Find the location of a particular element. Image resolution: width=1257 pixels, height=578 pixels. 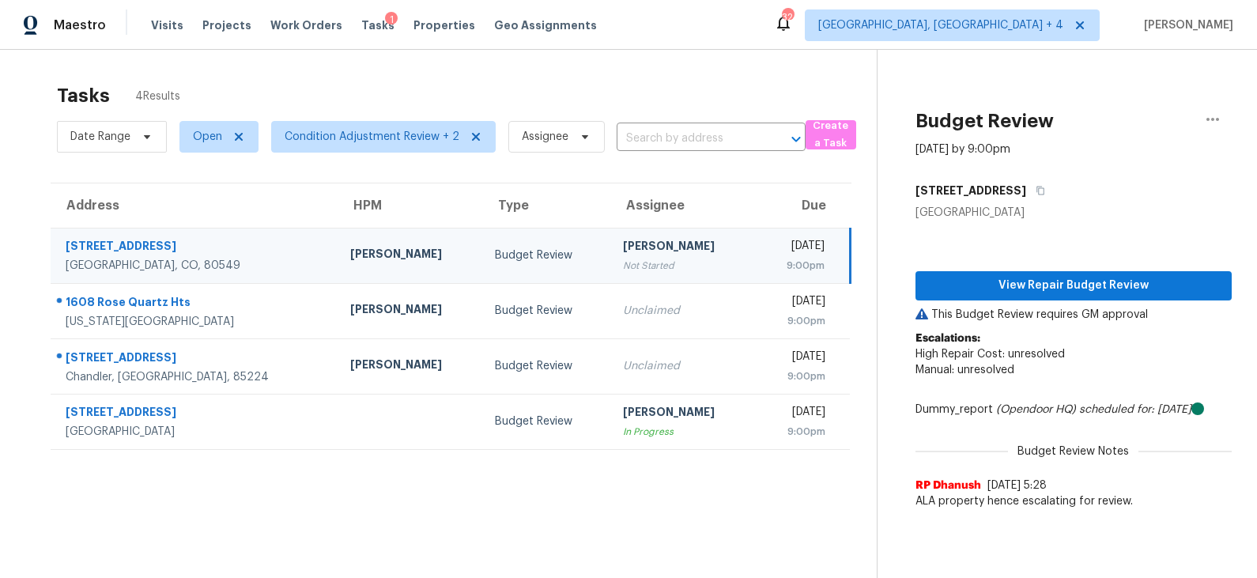

span: ALA property hence escalating for review. is located at coordinates (1073, 501).